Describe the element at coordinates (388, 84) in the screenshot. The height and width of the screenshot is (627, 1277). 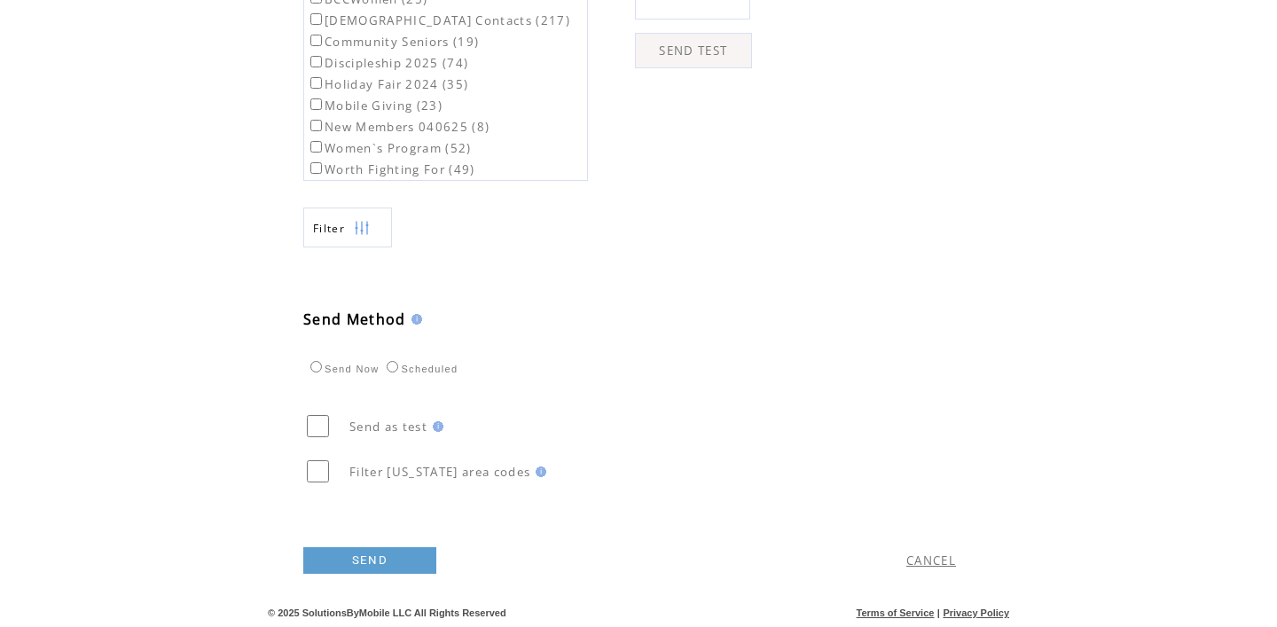
I see `label: Holiday Fair 2024 (35)` at that location.